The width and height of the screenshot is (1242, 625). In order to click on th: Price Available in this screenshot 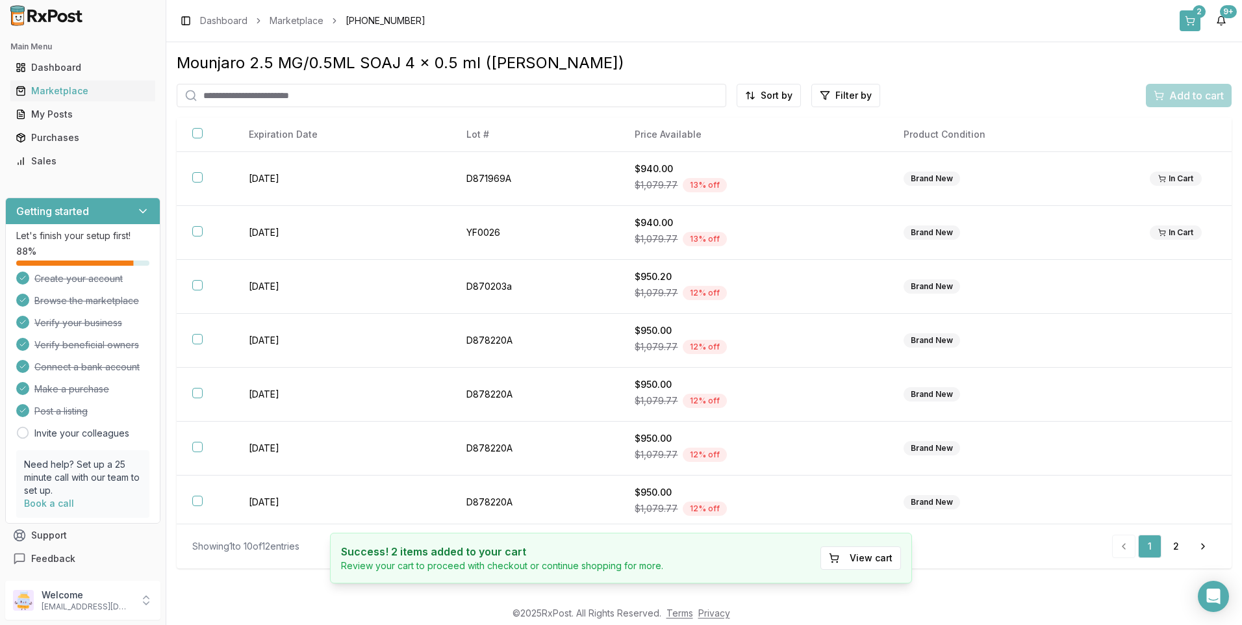, I will do `click(753, 134)`.